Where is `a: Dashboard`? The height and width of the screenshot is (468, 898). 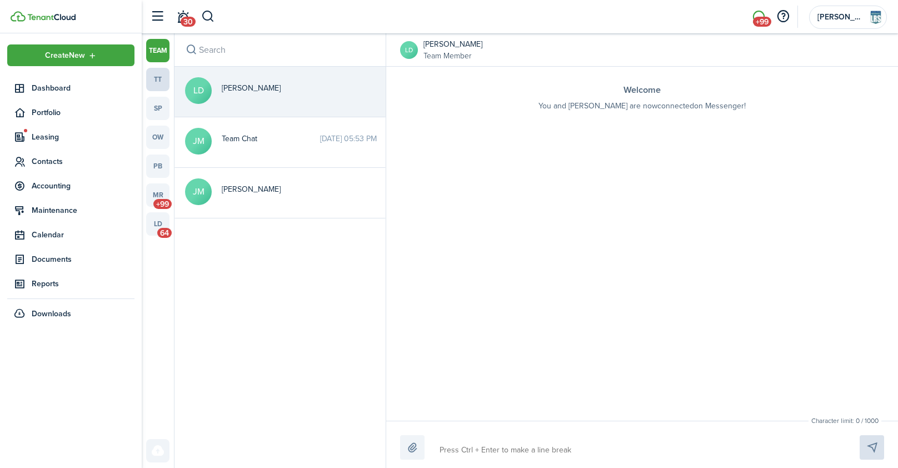
a: Dashboard is located at coordinates (71, 88).